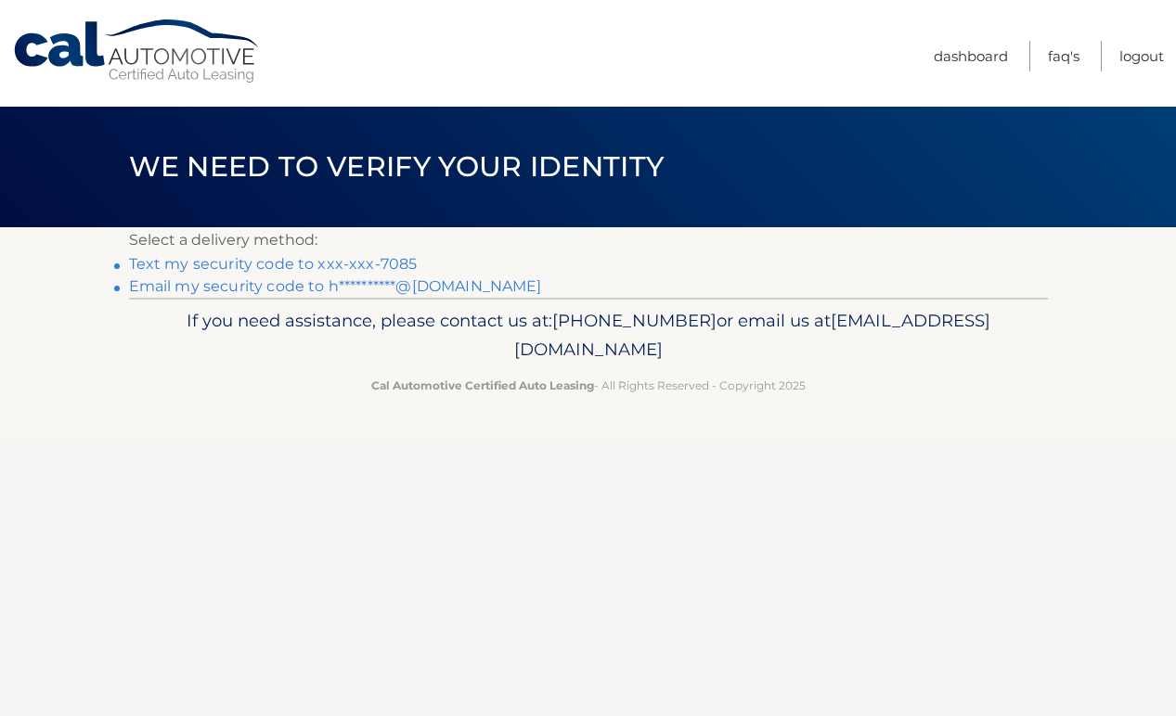  I want to click on p: - All Rights Reserved - Copyright 2025, so click(588, 385).